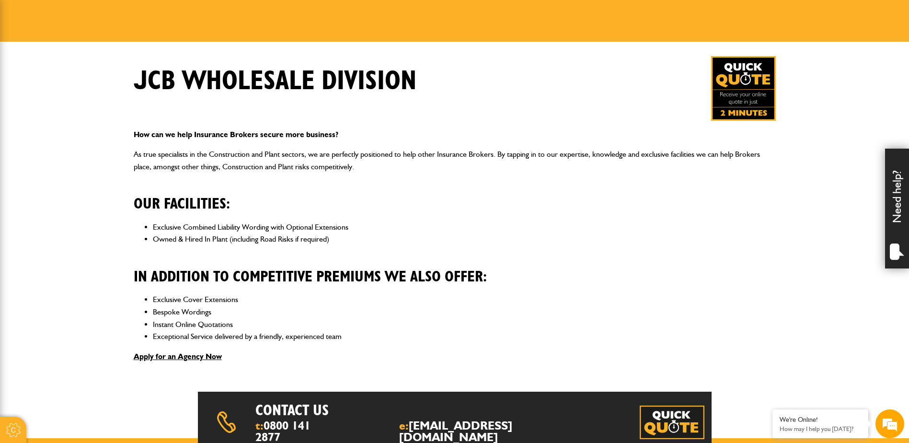 This screenshot has width=909, height=443. What do you see at coordinates (455, 160) in the screenshot?
I see `p: As true specialists in the Construction and Plant sectors, we are perfectly positioned to help ot...` at bounding box center [455, 160].